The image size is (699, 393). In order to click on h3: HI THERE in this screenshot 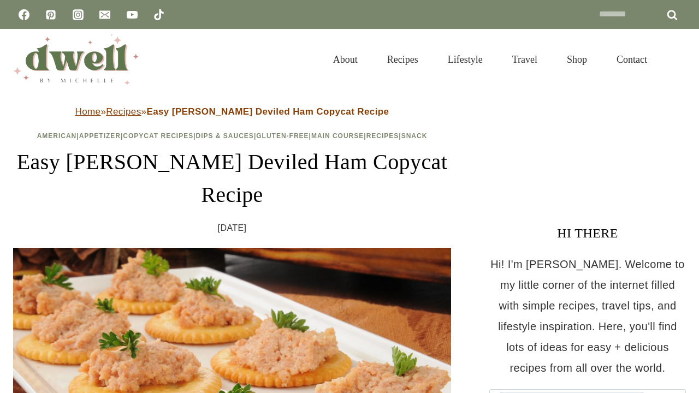, I will do `click(588, 233)`.